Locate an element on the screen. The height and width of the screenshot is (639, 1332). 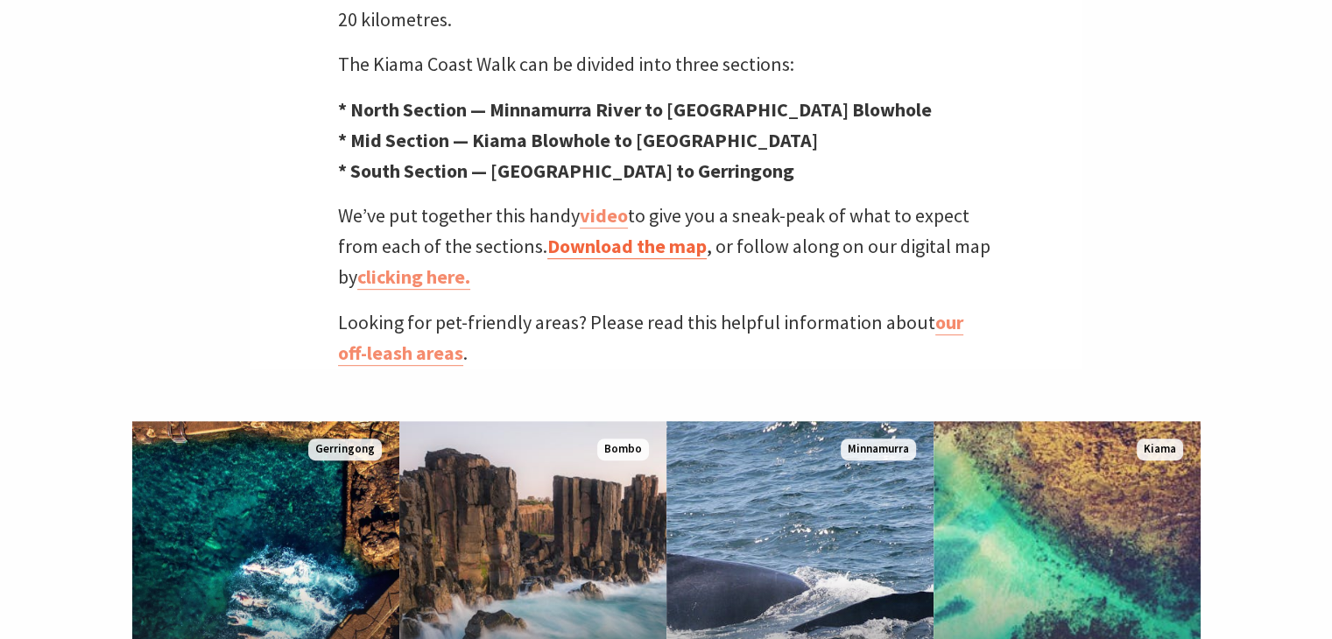
p: Looking for pet-friendly areas? Please read this helpful information about . is located at coordinates (666, 338).